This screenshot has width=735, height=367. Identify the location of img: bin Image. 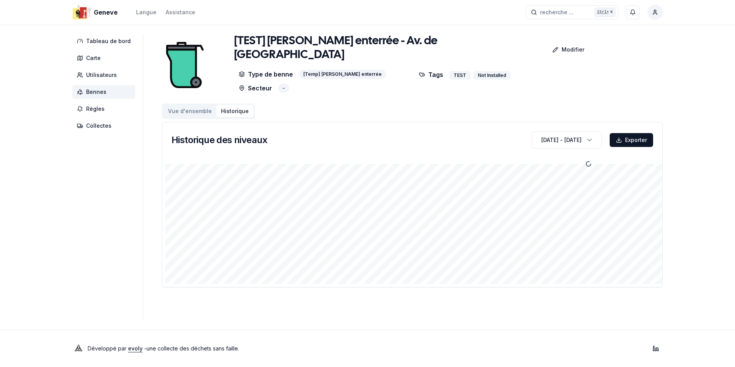
(185, 65).